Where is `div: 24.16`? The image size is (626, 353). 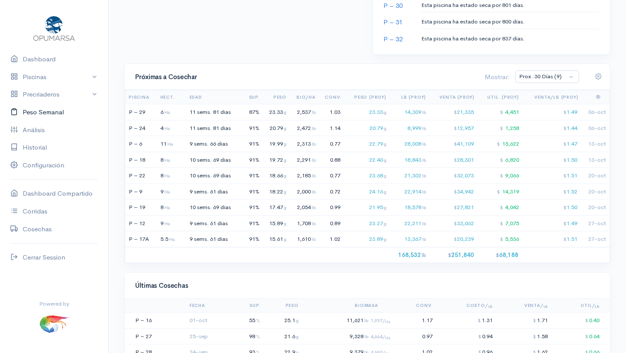
div: 24.16 is located at coordinates (366, 192).